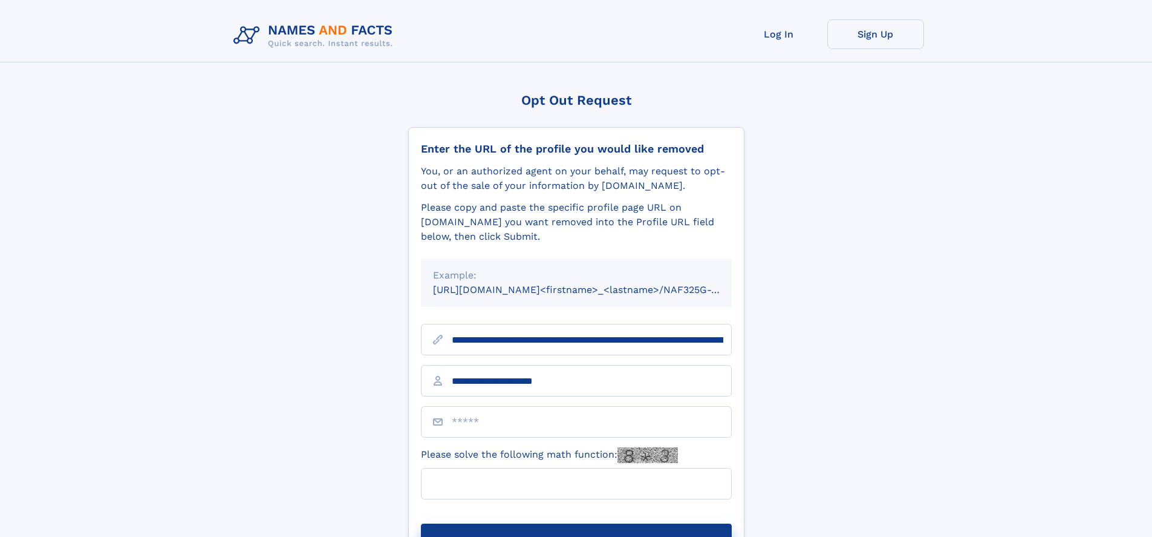 The width and height of the screenshot is (1152, 537). What do you see at coordinates (576, 275) in the screenshot?
I see `div: Example:` at bounding box center [576, 275].